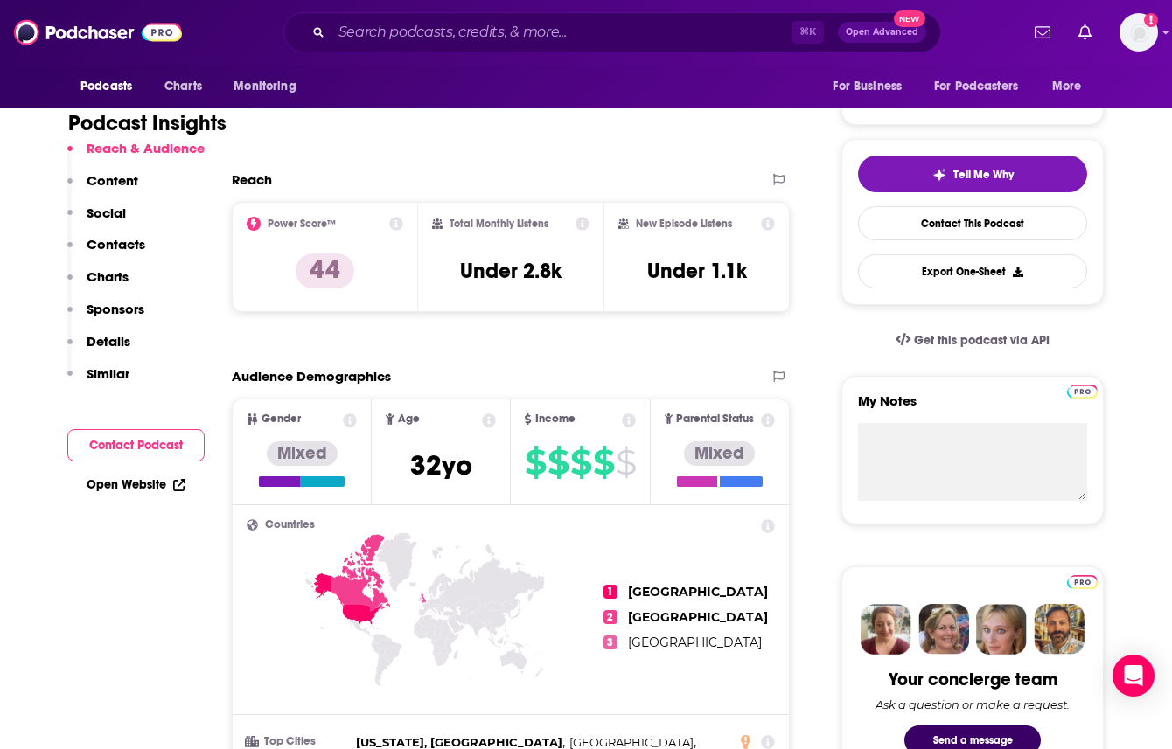 This screenshot has width=1172, height=749. Describe the element at coordinates (136, 445) in the screenshot. I see `button: Contact Podcast` at that location.